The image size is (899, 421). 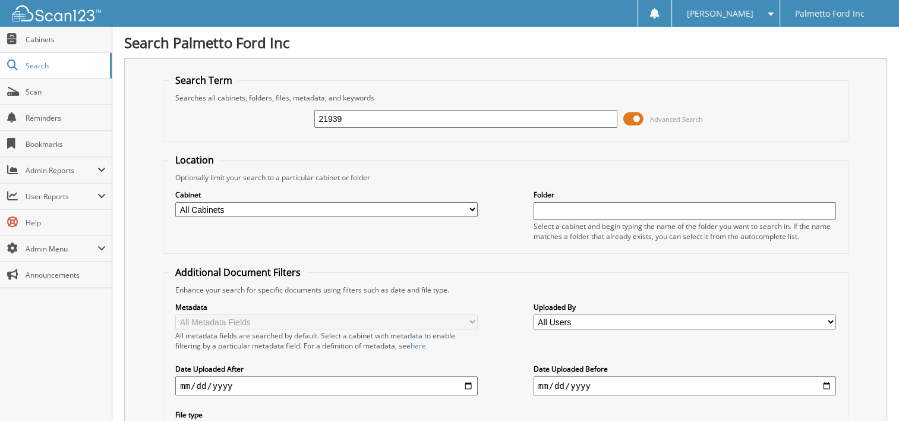 I want to click on legend: Location, so click(x=194, y=160).